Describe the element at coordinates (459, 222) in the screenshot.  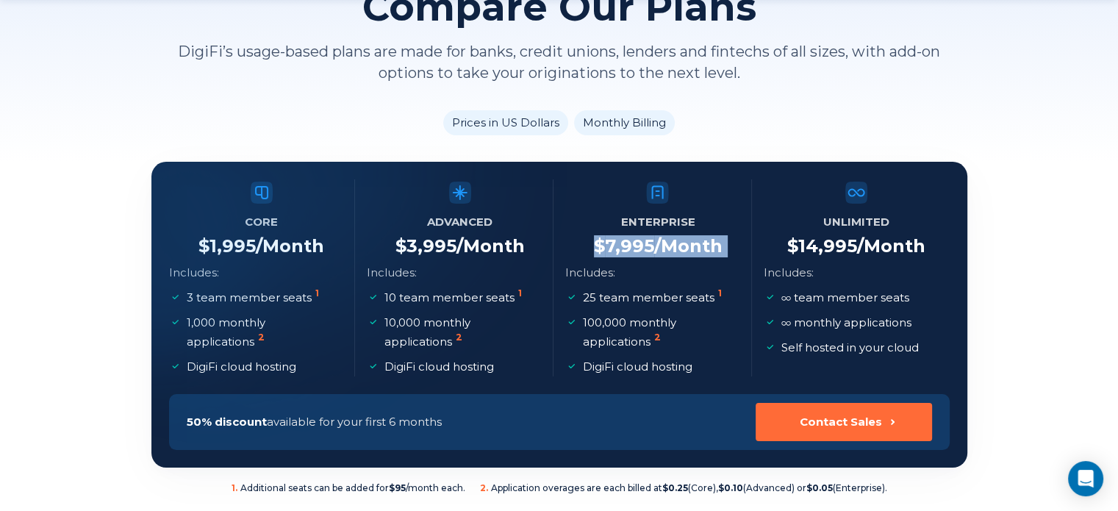
I see `h5: Advanced` at that location.